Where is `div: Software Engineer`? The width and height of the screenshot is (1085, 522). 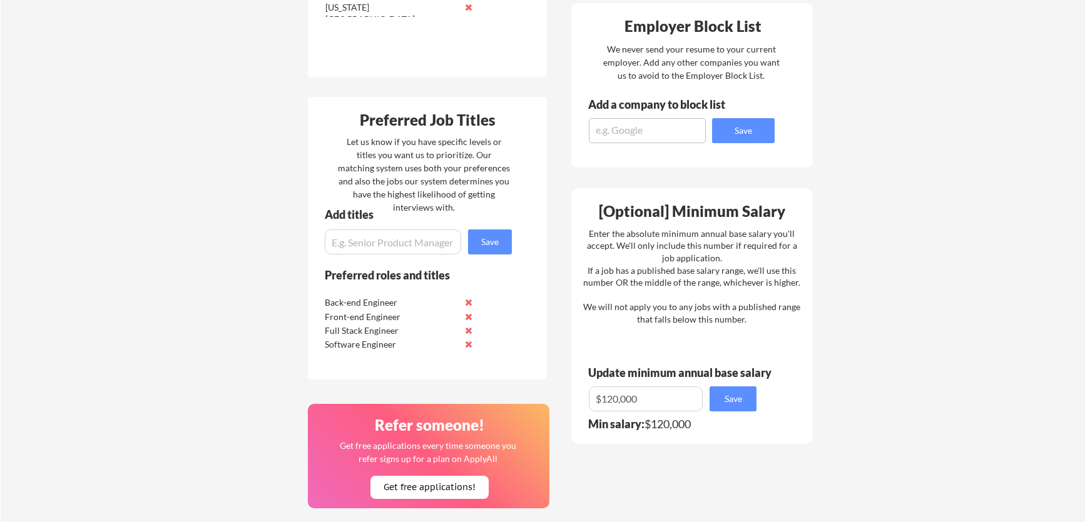 div: Software Engineer is located at coordinates (390, 345).